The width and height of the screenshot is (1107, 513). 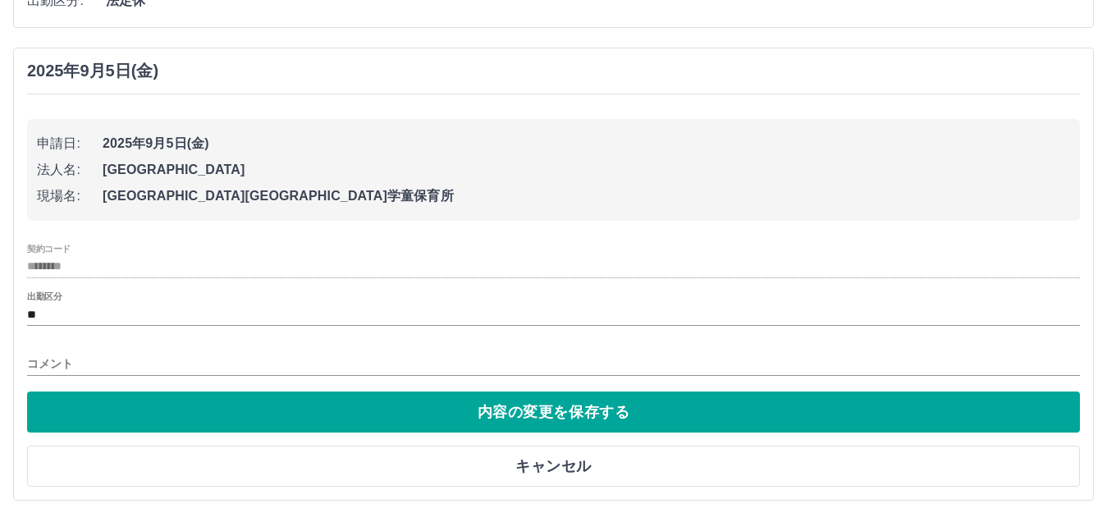 What do you see at coordinates (553, 466) in the screenshot?
I see `button: キャンセル` at bounding box center [553, 466].